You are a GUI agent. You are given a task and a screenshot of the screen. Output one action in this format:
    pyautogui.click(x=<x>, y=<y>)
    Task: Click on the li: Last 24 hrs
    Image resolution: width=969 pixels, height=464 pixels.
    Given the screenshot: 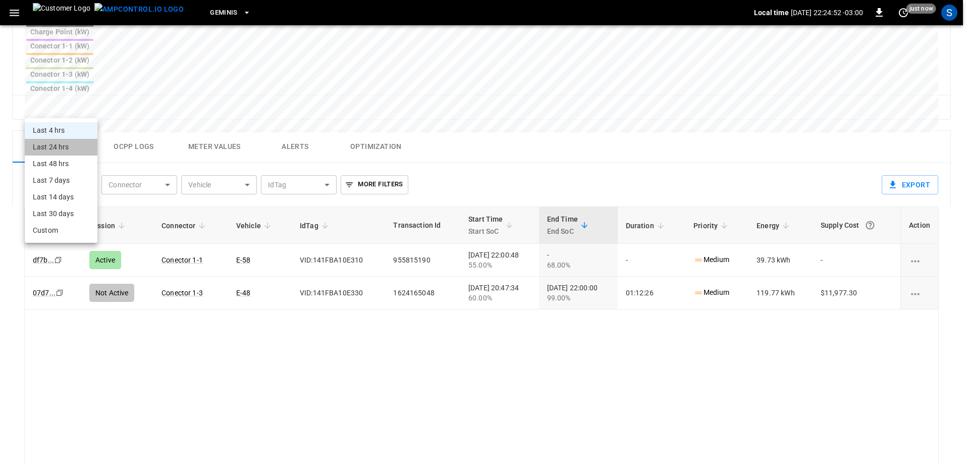 What is the action you would take?
    pyautogui.click(x=61, y=147)
    